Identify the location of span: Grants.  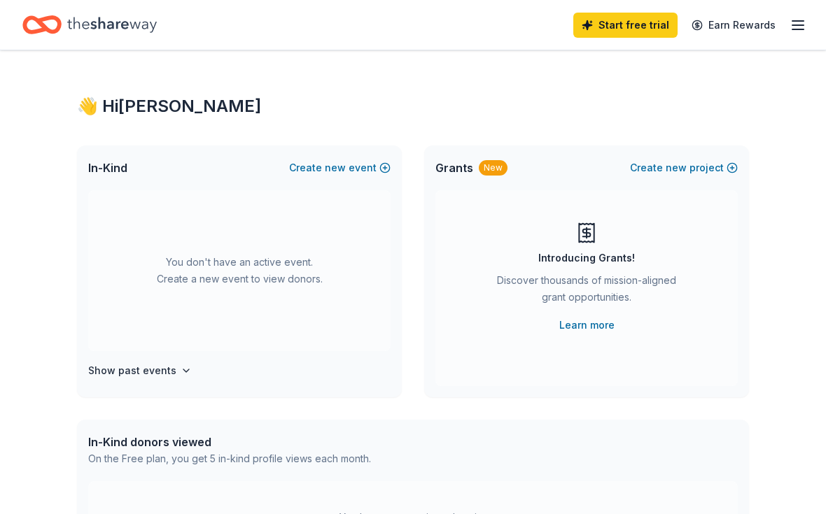
(454, 168).